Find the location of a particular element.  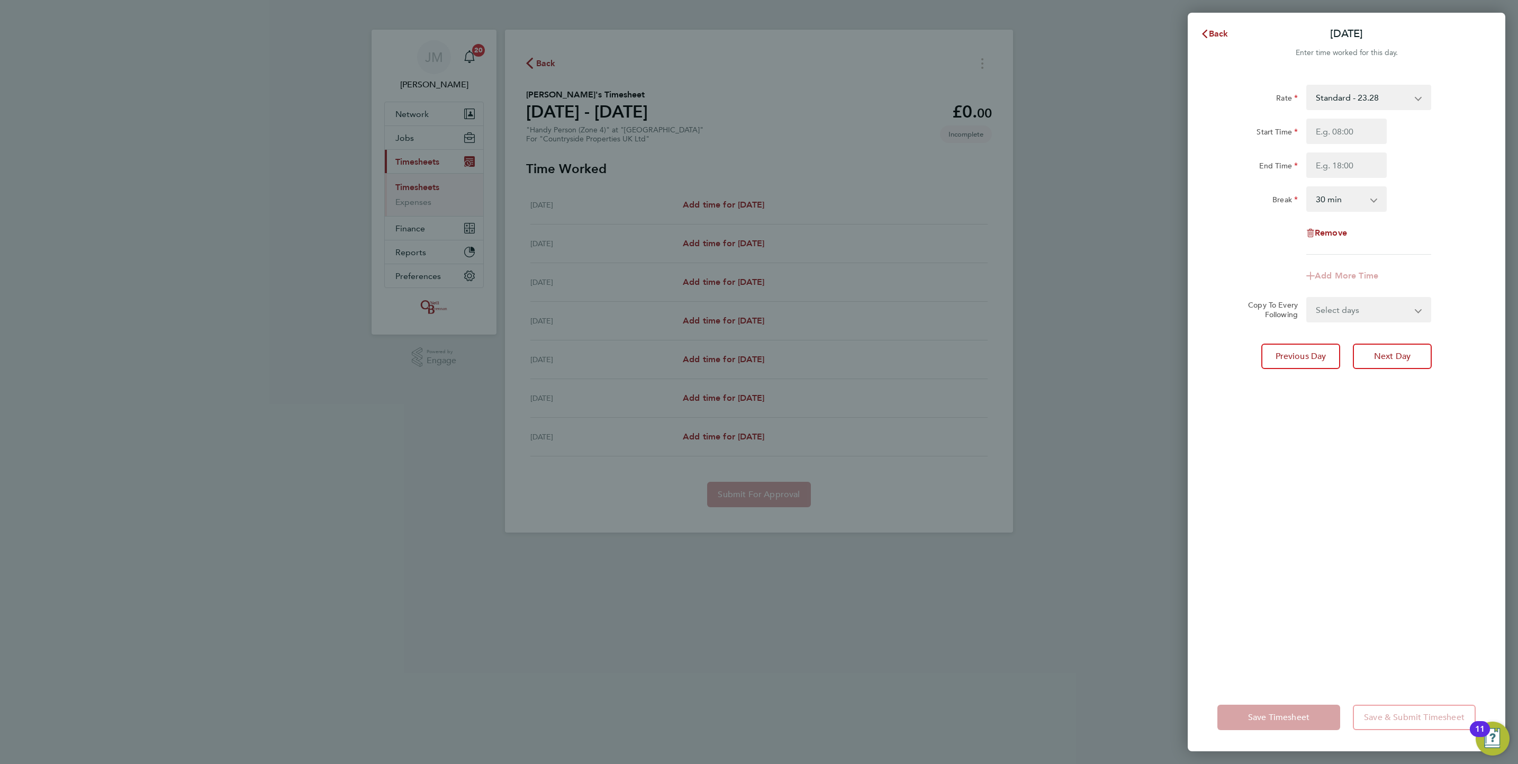

input: E.g. 18:00 is located at coordinates (1347, 165).